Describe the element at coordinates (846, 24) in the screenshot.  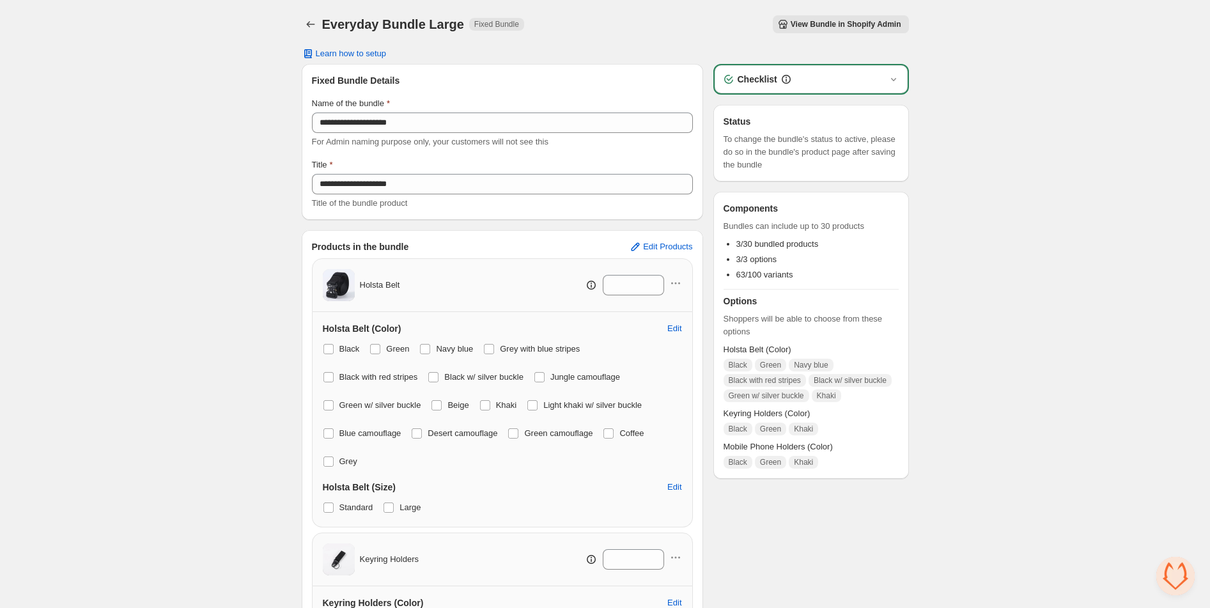
I see `span: View Bundle in Shopify Admin` at that location.